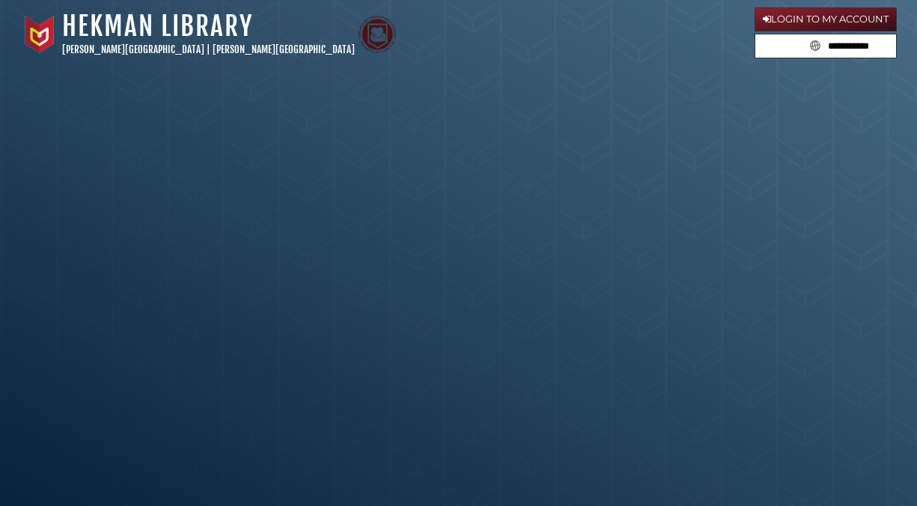 The width and height of the screenshot is (917, 506). I want to click on button: Search, so click(815, 44).